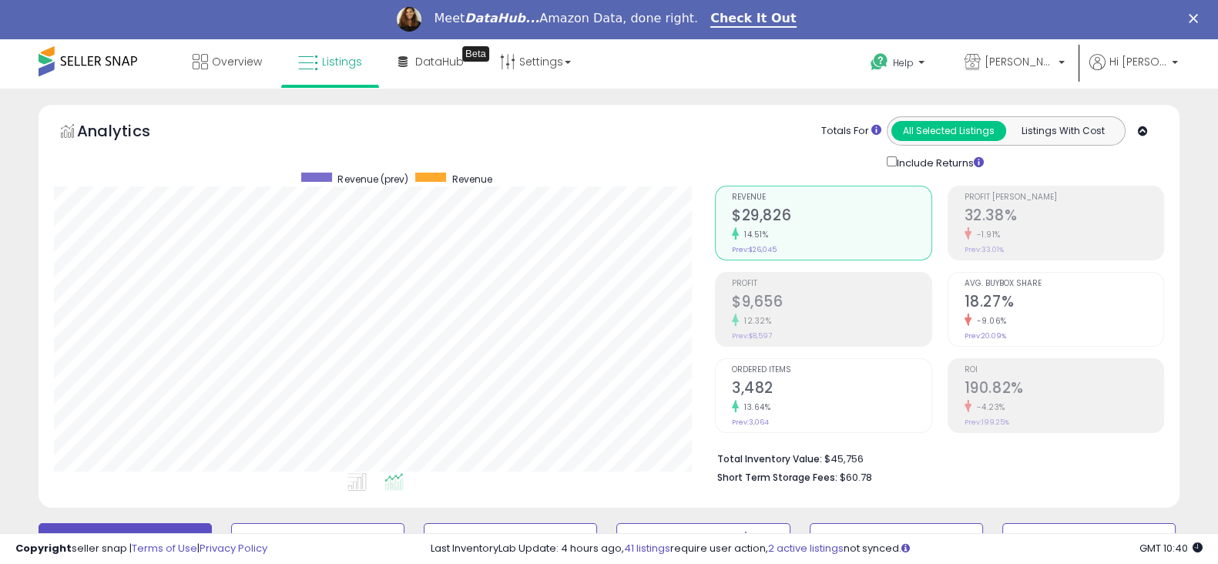 The image size is (1218, 564). Describe the element at coordinates (502, 18) in the screenshot. I see `i: DataHub...` at that location.